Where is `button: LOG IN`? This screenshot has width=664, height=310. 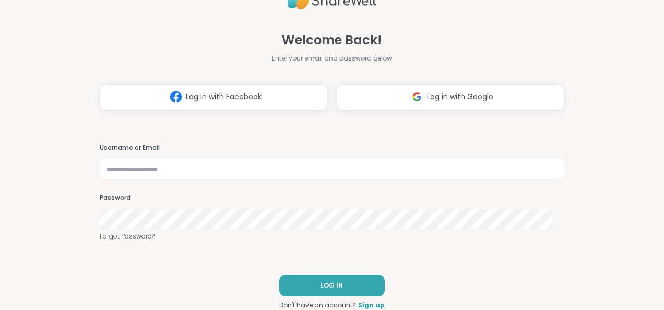 button: LOG IN is located at coordinates (332, 286).